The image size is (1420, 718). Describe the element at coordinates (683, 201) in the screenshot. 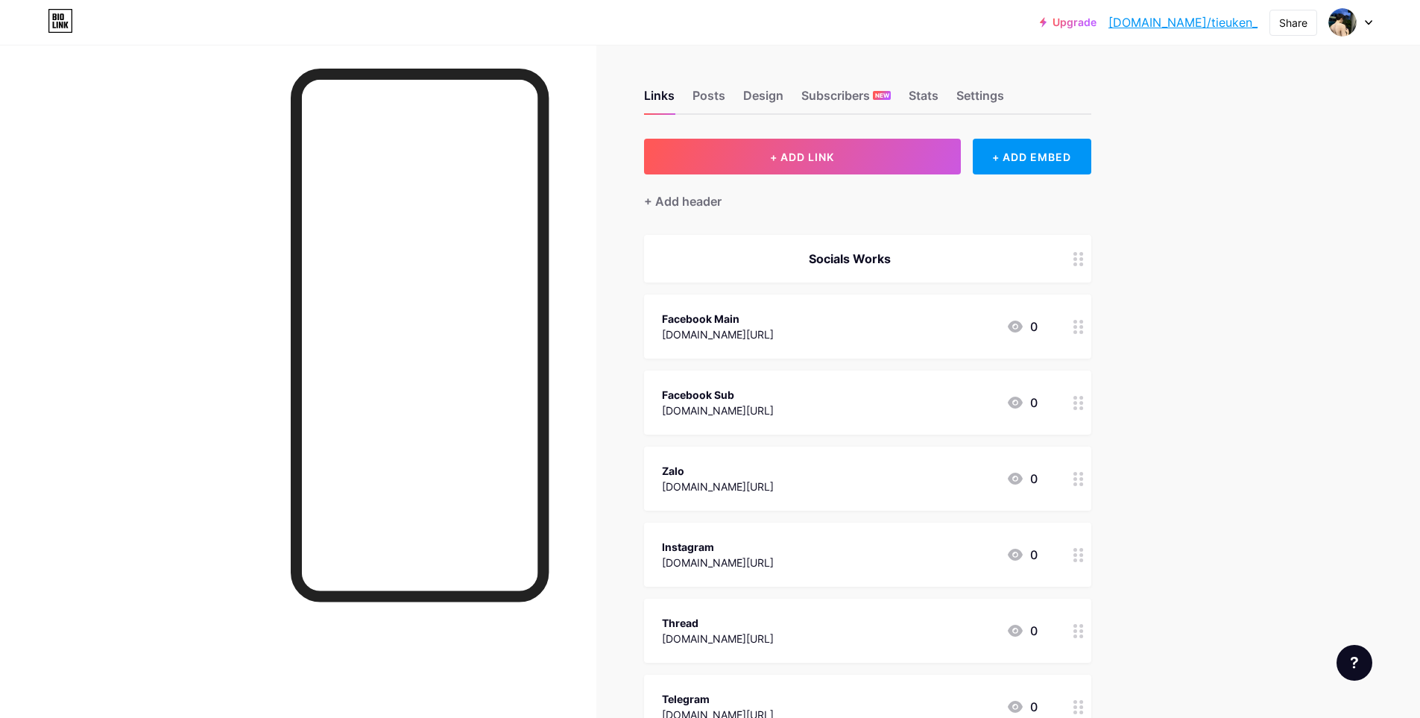

I see `div: + Add header` at that location.